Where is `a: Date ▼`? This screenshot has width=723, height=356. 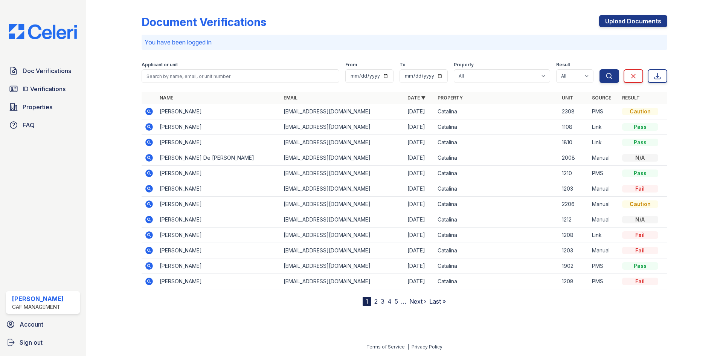 a: Date ▼ is located at coordinates (416, 98).